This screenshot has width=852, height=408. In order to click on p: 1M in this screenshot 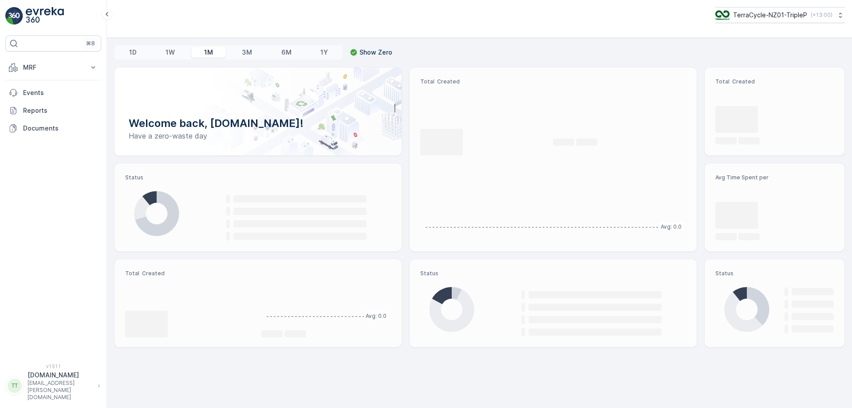, I will do `click(209, 52)`.